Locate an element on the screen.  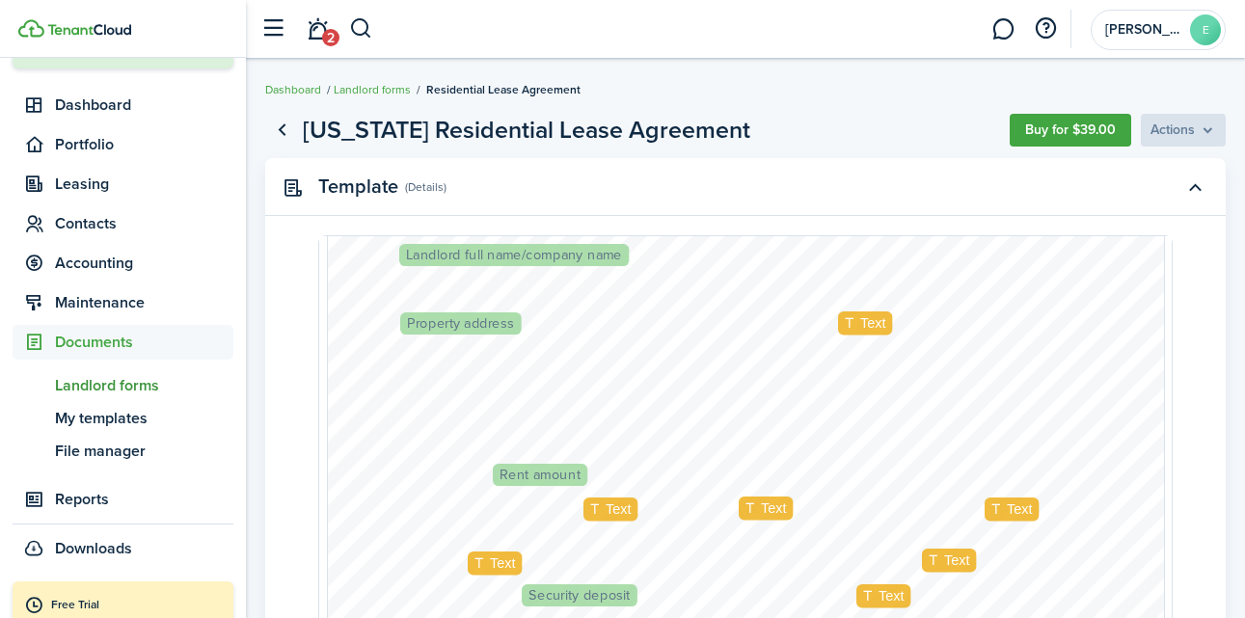
button: Open resource center is located at coordinates (1045, 29).